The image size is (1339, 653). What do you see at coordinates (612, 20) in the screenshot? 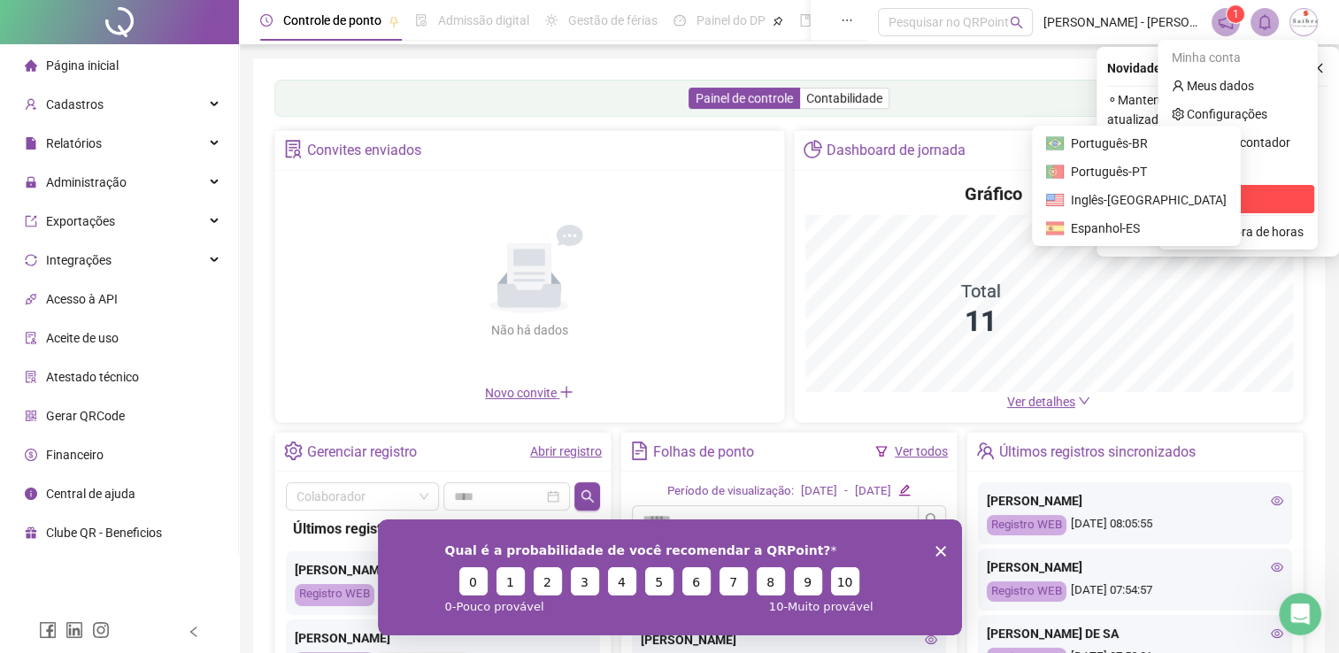
I see `span: Gestão de férias` at bounding box center [612, 20].